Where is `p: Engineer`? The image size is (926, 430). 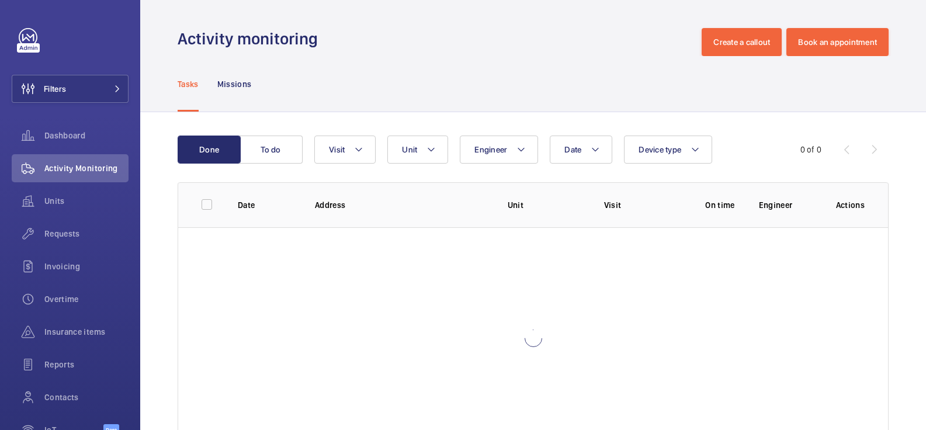
p: Engineer is located at coordinates (788, 205).